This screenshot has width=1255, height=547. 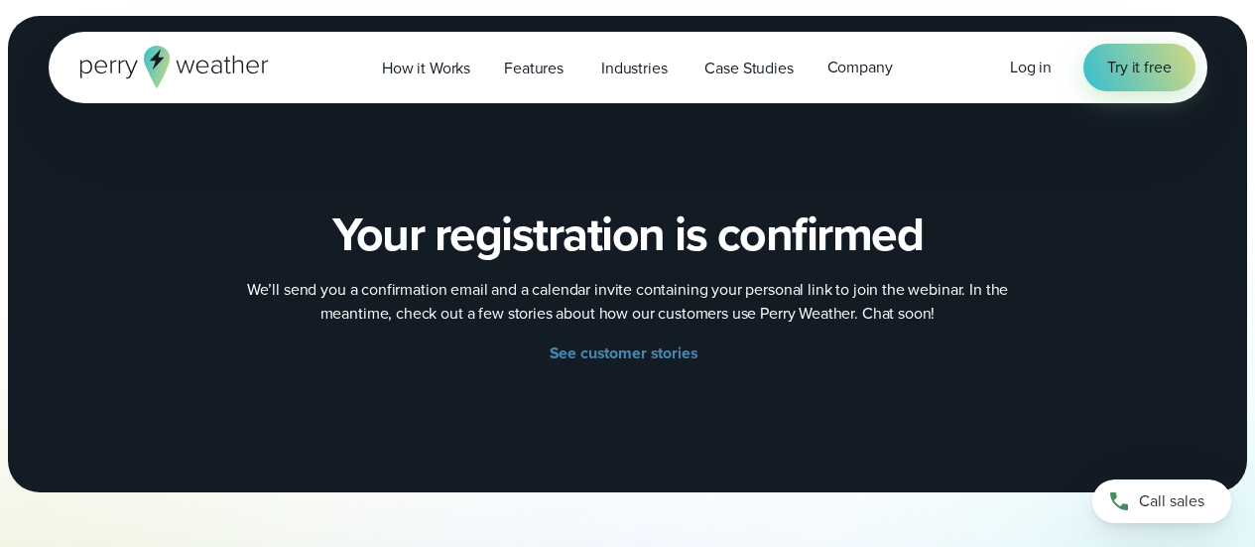 I want to click on span: Case Studies, so click(x=748, y=68).